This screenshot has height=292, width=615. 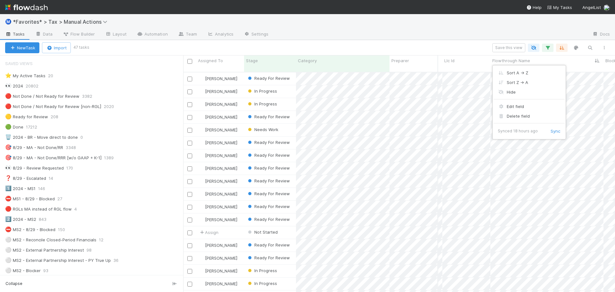 What do you see at coordinates (529, 73) in the screenshot?
I see `div: Sort A → Z` at bounding box center [529, 73].